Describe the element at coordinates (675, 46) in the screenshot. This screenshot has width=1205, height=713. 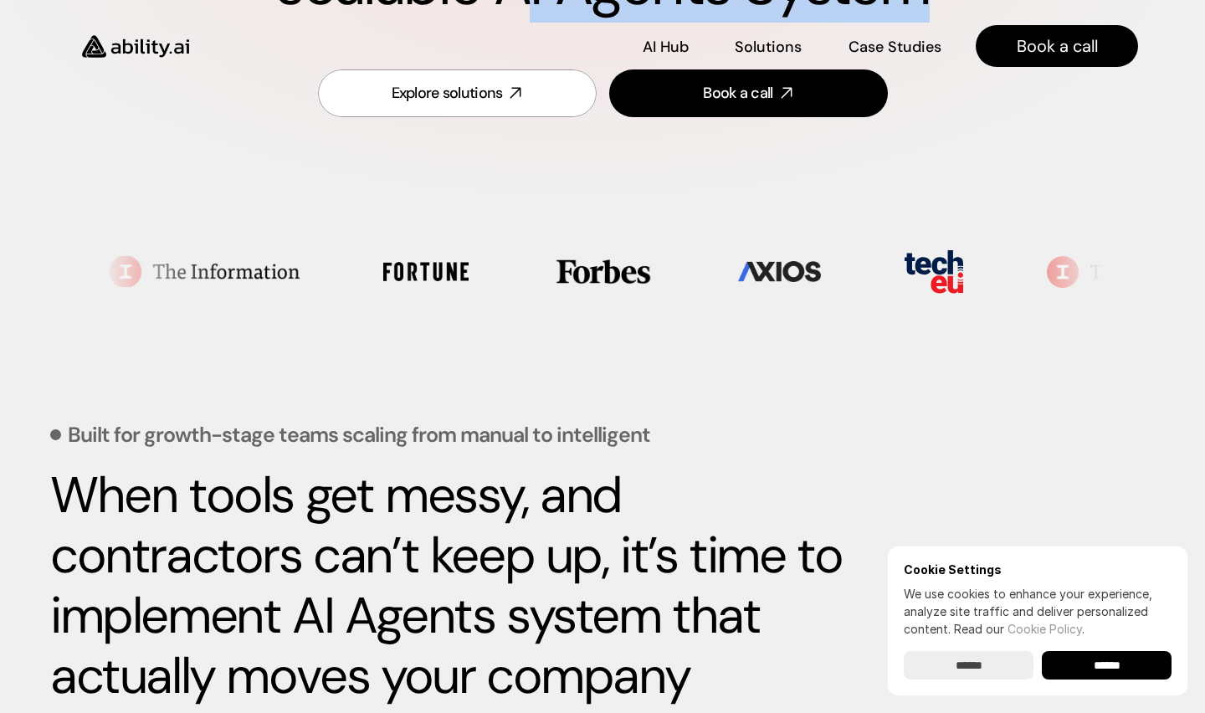
I see `nav: Main navigation` at that location.